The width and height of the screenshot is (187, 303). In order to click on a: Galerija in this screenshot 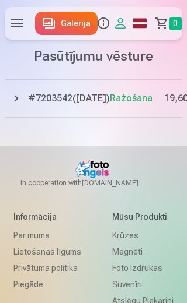, I will do `click(66, 23)`.